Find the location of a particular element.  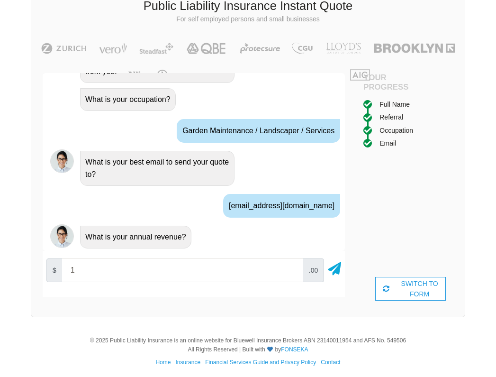

p: For self employed persons and small businesses is located at coordinates (248, 19).